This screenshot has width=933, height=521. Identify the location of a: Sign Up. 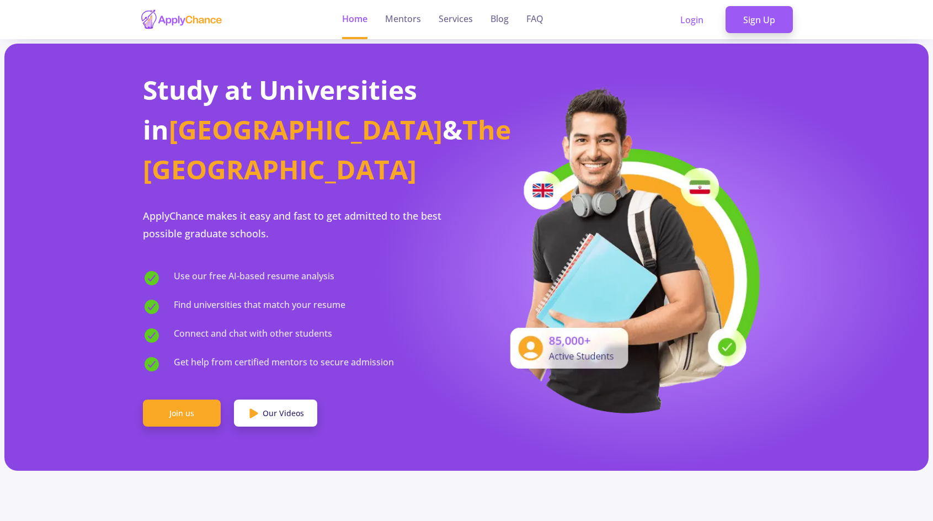
(760, 20).